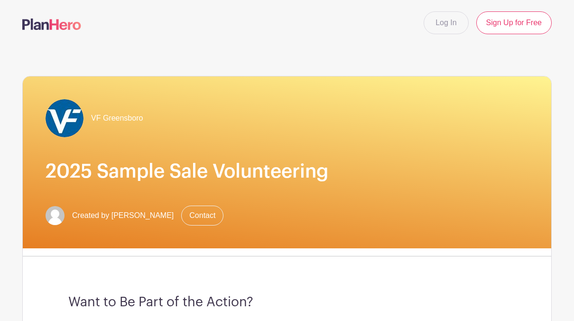 This screenshot has height=321, width=574. I want to click on a: Log In, so click(446, 23).